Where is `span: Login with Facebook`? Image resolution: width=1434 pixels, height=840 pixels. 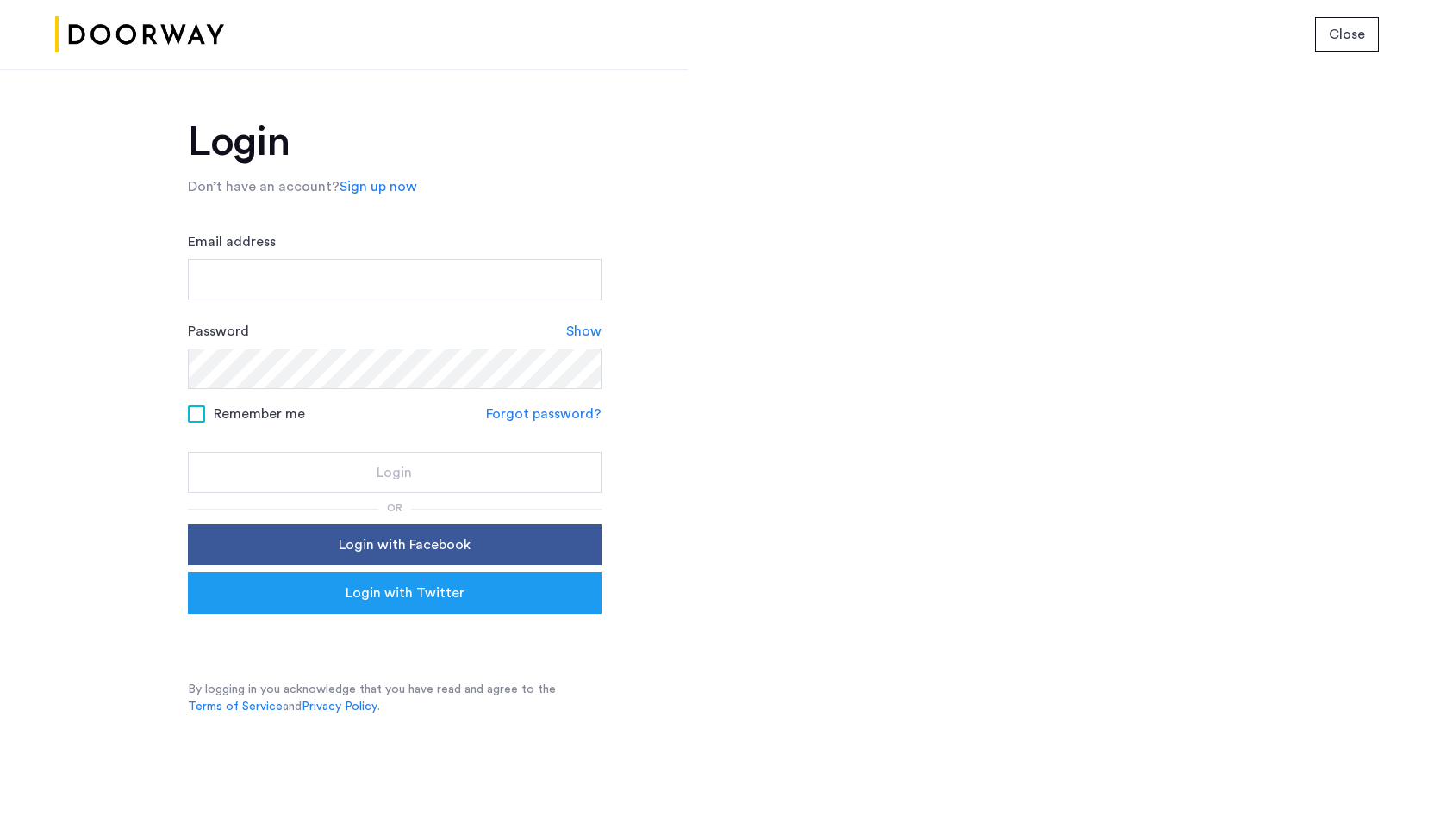
span: Login with Facebook is located at coordinates (404, 545).